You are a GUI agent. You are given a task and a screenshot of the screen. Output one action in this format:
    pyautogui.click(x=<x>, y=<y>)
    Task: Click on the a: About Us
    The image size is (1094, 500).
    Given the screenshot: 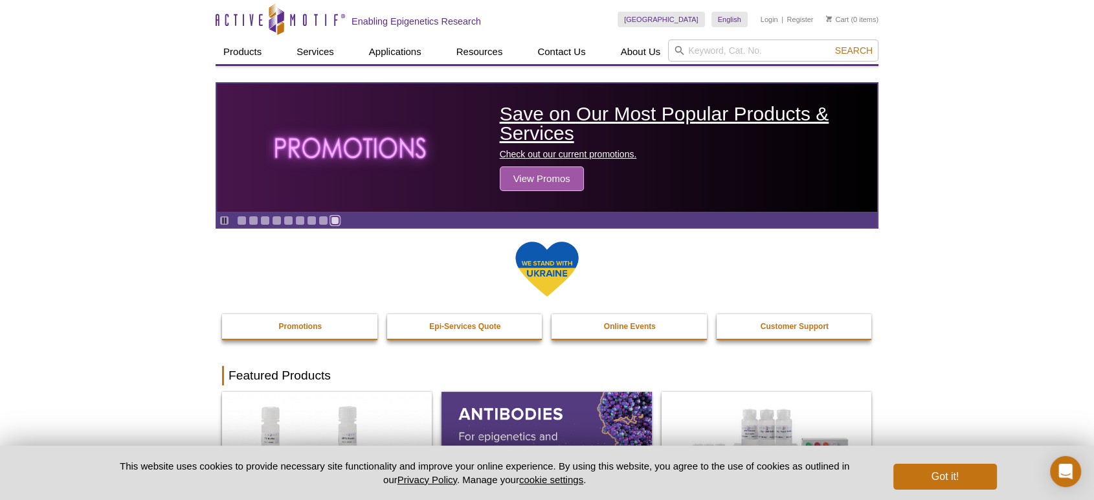 What is the action you would take?
    pyautogui.click(x=641, y=52)
    